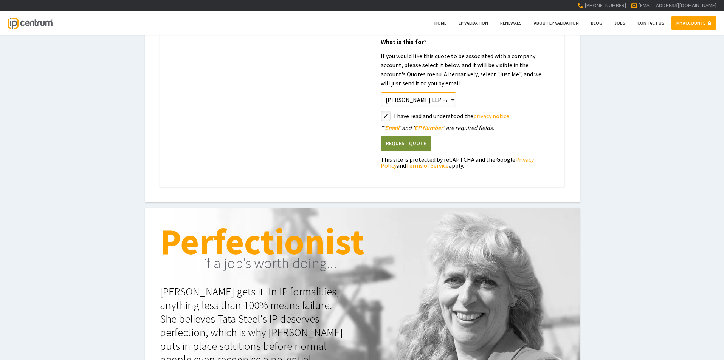 This screenshot has width=724, height=360. I want to click on a: Privacy Policy, so click(457, 163).